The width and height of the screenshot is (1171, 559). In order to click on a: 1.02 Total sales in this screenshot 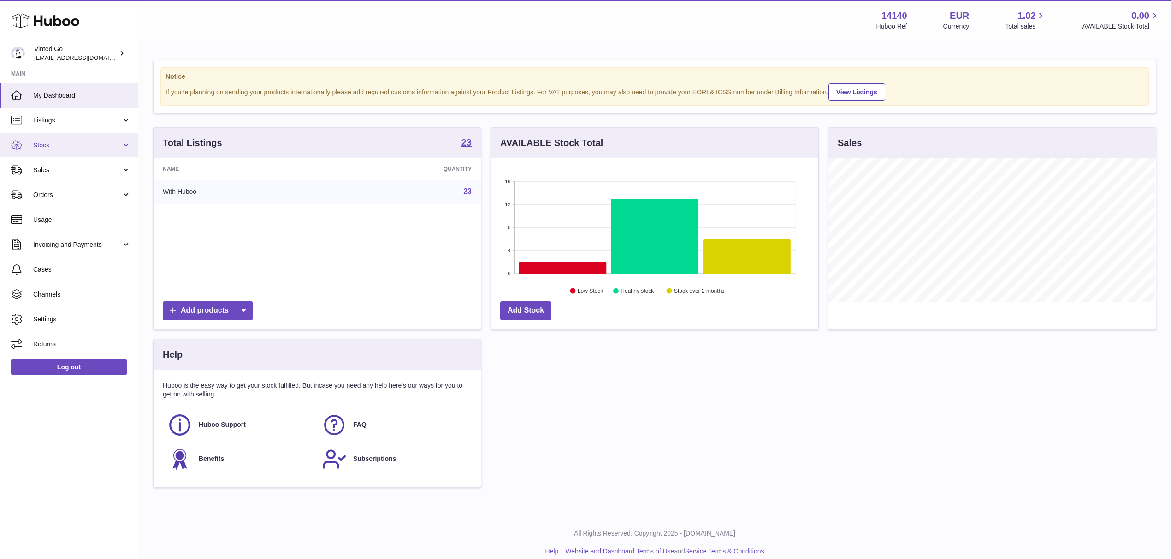, I will do `click(1025, 20)`.